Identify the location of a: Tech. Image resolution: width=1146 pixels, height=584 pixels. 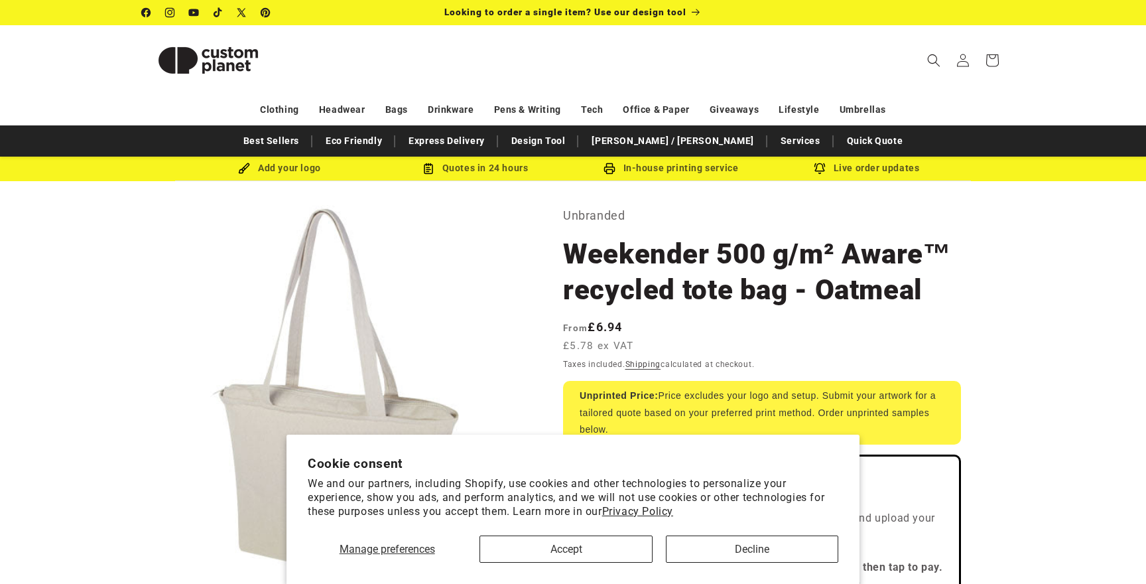
(592, 109).